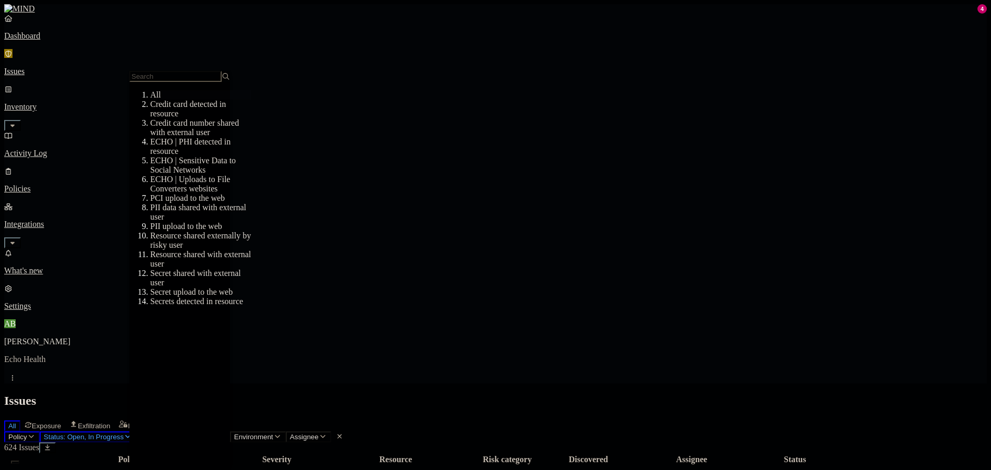  What do you see at coordinates (200, 226) in the screenshot?
I see `div: PII upload to the web` at bounding box center [200, 226].